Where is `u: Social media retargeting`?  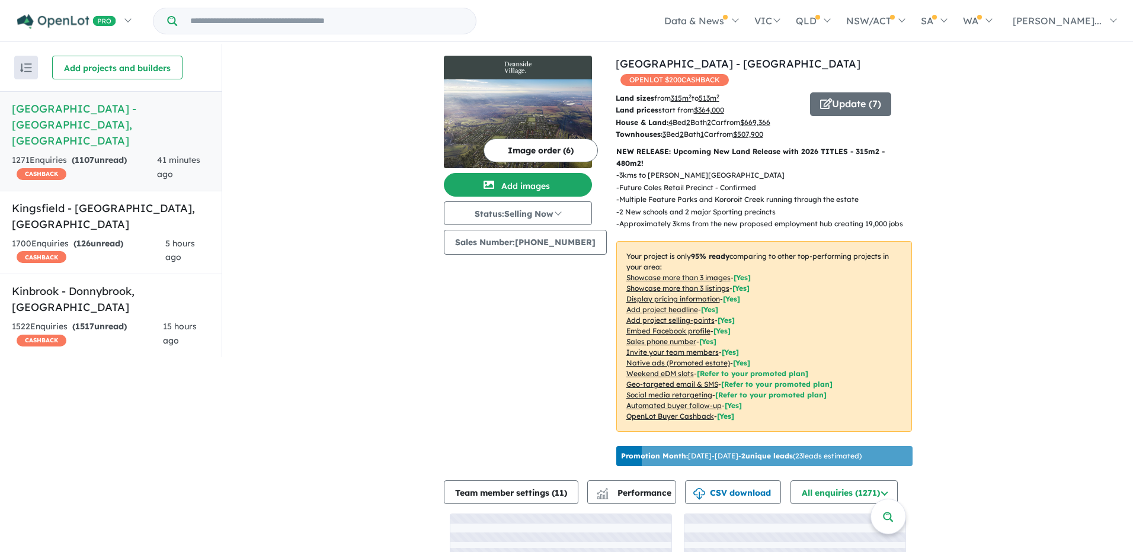
u: Social media retargeting is located at coordinates (669, 395).